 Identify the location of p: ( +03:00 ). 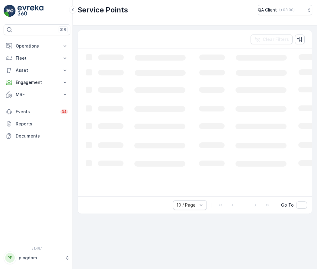
(287, 10).